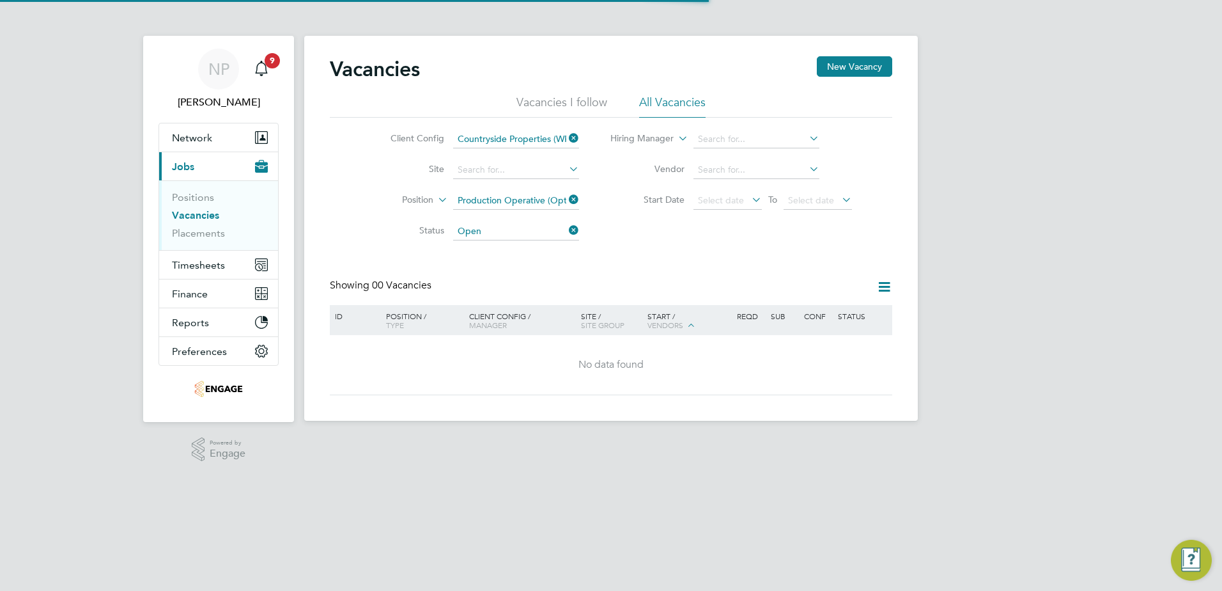  Describe the element at coordinates (198, 265) in the screenshot. I see `span: Timesheets` at that location.